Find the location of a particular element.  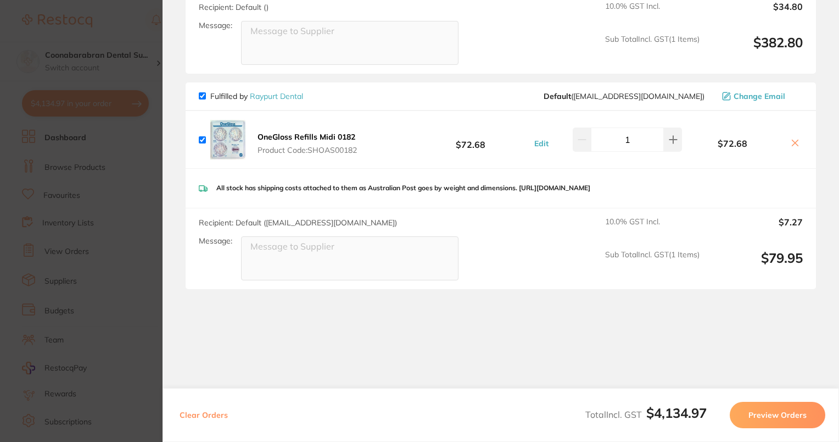

span: Total Incl. GST is located at coordinates (646, 414).